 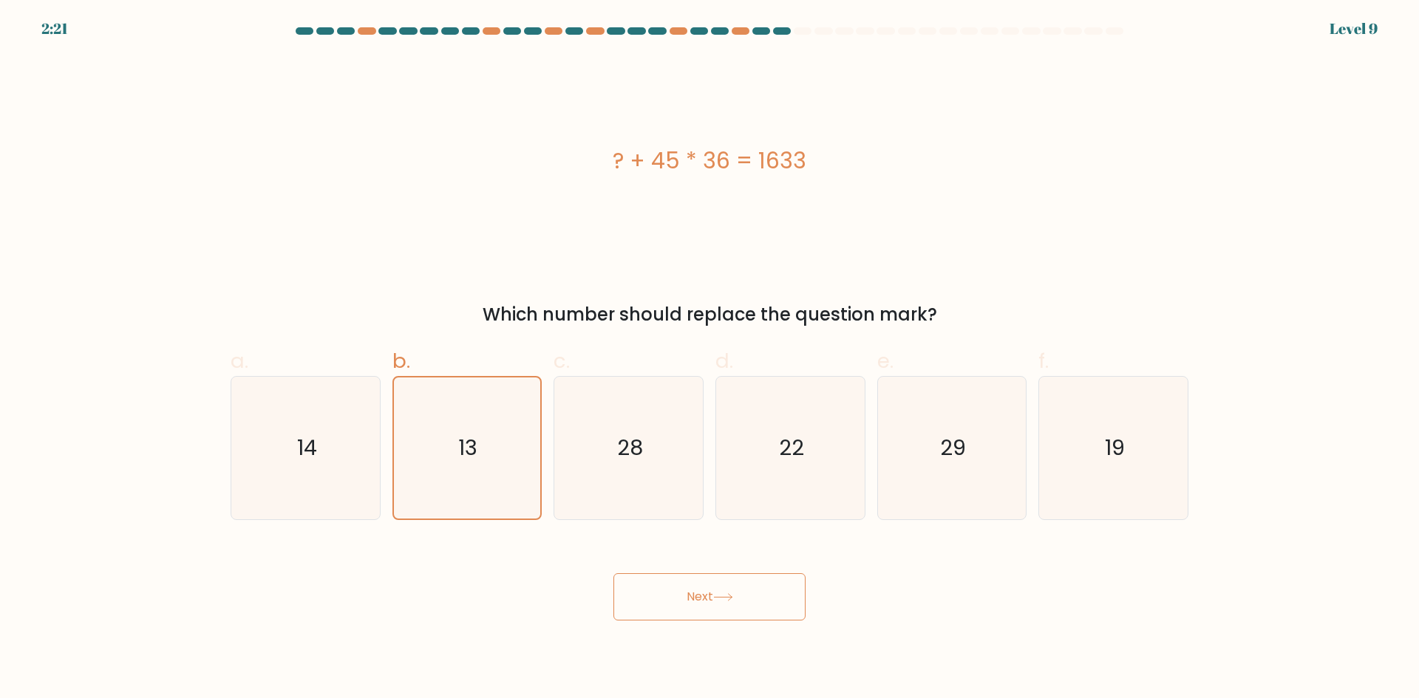 I want to click on span: f., so click(x=1044, y=361).